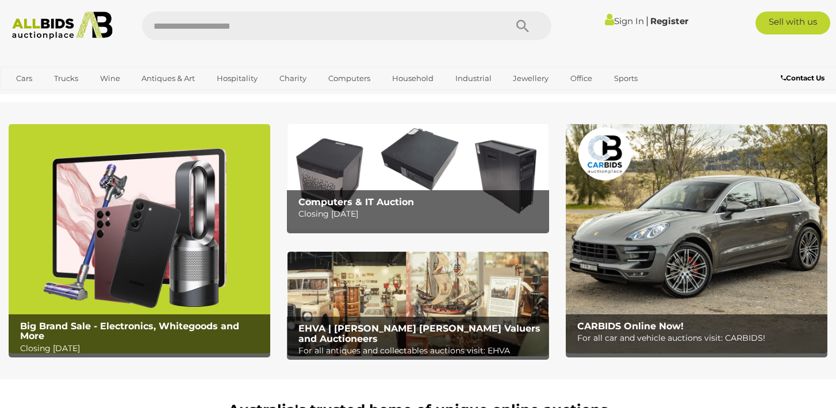  What do you see at coordinates (421, 351) in the screenshot?
I see `p: For all antiques and collectables auctions visit: EHVA` at bounding box center [421, 351].